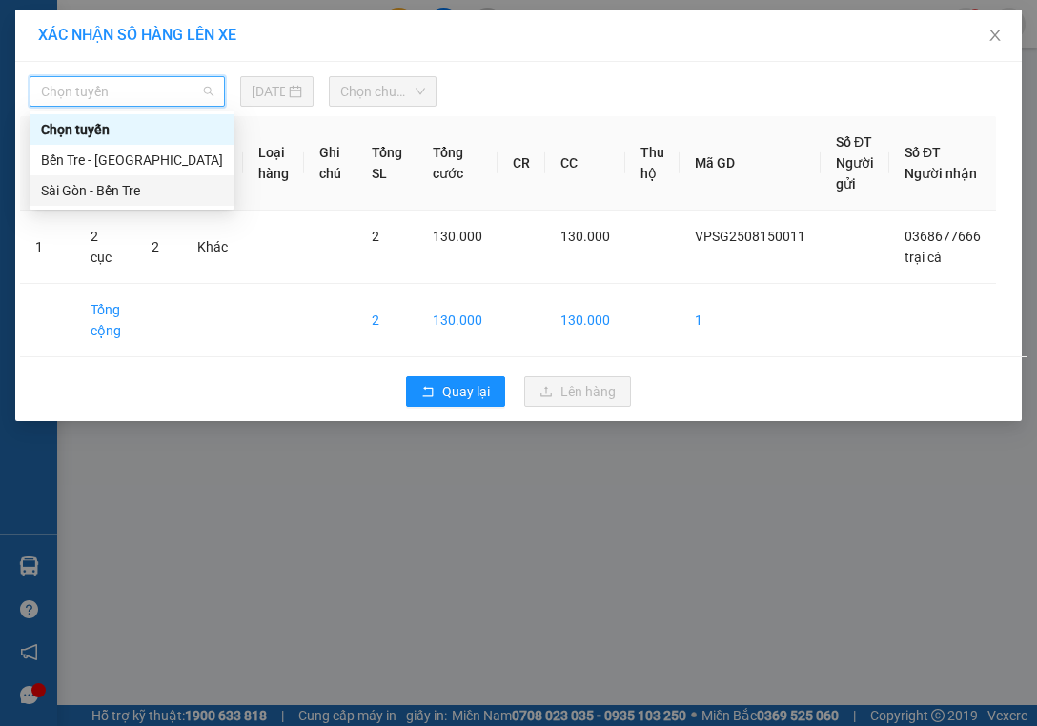  Describe the element at coordinates (382, 92) in the screenshot. I see `span: Chọn chuyến` at that location.